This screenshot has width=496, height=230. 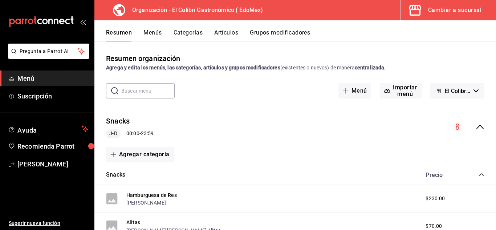 What do you see at coordinates (193, 68) in the screenshot?
I see `strong: Agrega y edita los menús, las categorías, artículos y grupos modificadores` at bounding box center [193, 68].